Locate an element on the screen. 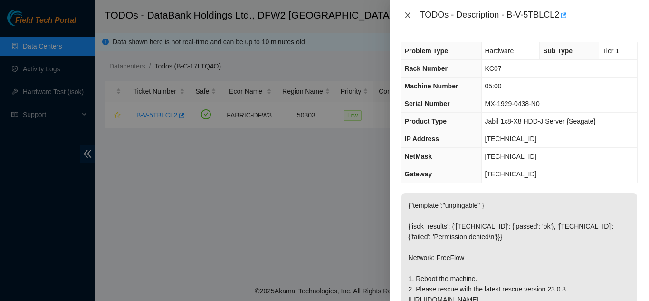  button: Close is located at coordinates (408, 15).